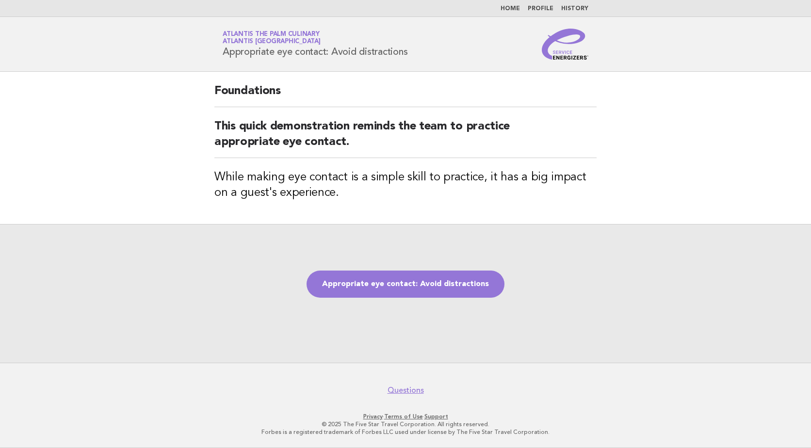 This screenshot has width=811, height=448. What do you see at coordinates (405, 138) in the screenshot?
I see `h2: This quick demonstration reminds the team to practice appropriate eye contact.` at bounding box center [405, 138].